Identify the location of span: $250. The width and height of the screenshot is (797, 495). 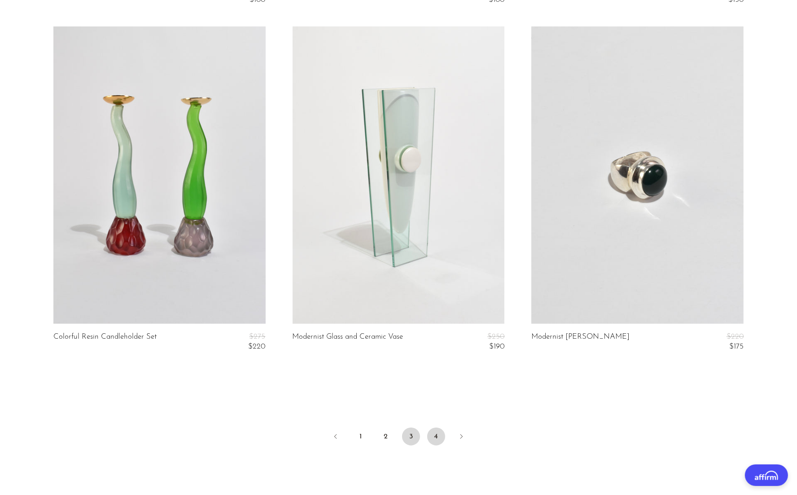
(496, 336).